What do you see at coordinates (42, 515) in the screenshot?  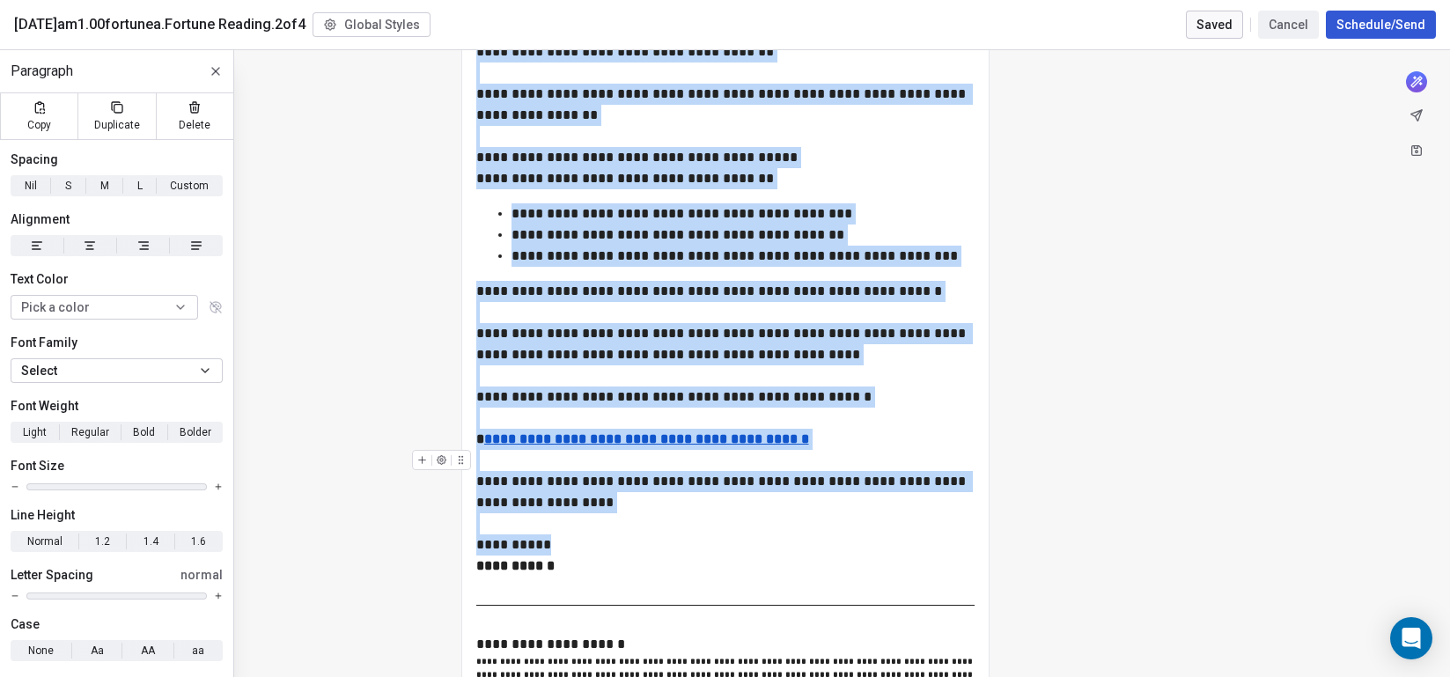 I see `span: Line Height` at bounding box center [42, 515].